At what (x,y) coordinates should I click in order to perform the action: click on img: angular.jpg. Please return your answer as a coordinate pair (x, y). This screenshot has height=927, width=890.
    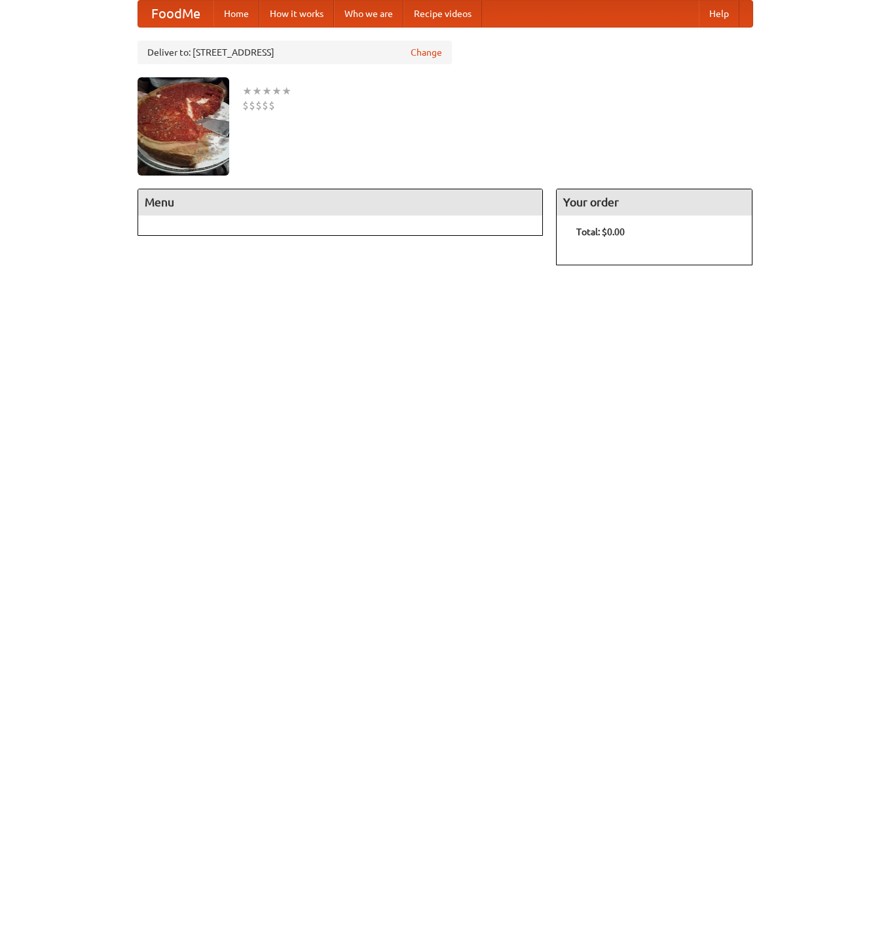
    Looking at the image, I should click on (183, 126).